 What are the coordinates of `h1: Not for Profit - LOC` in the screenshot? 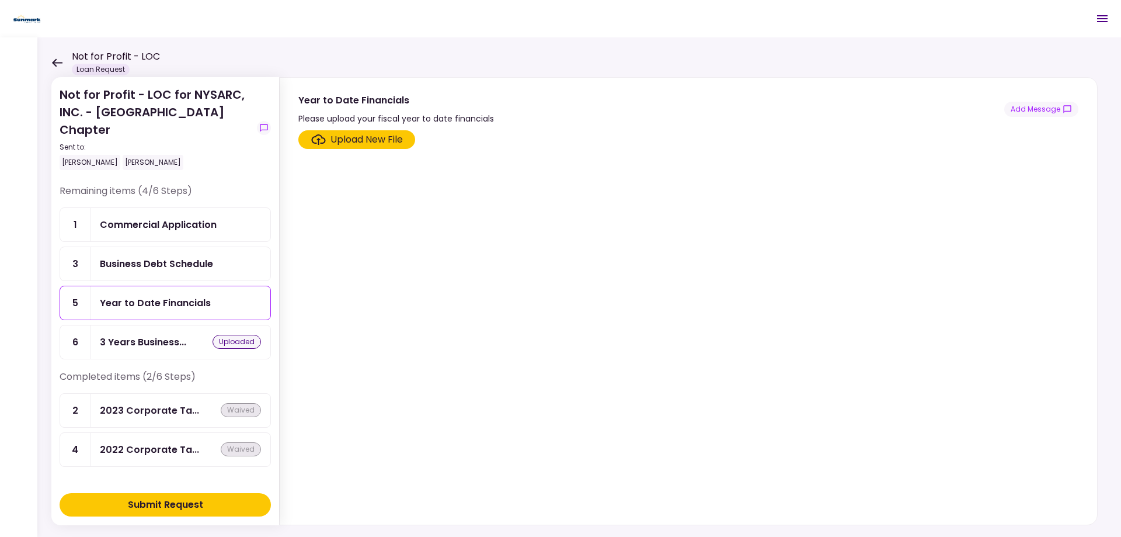 It's located at (116, 57).